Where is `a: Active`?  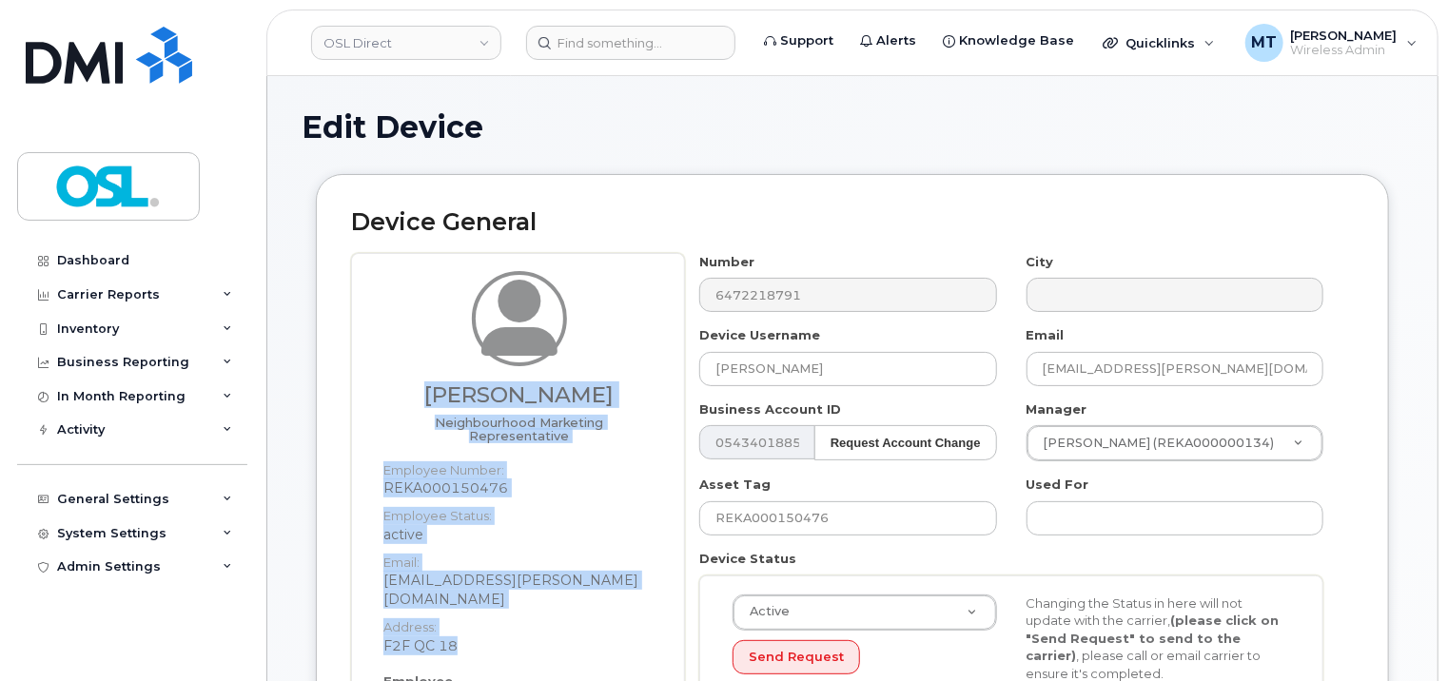 a: Active is located at coordinates (865, 613).